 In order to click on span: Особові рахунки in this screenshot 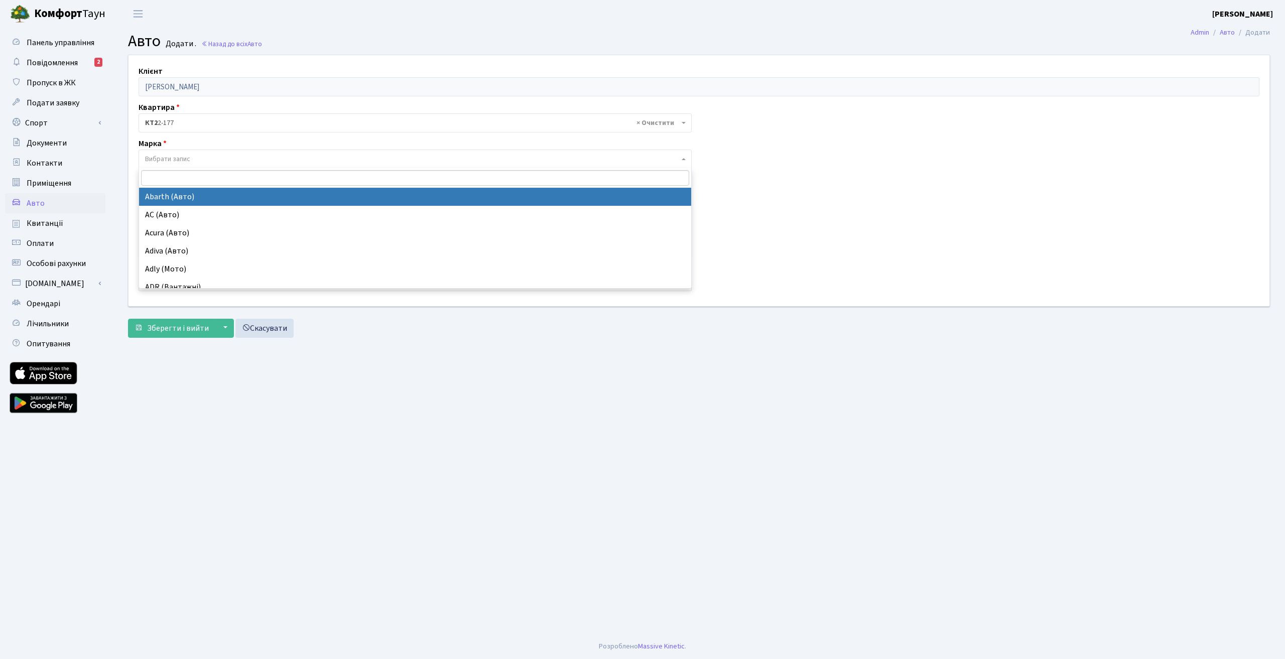, I will do `click(56, 264)`.